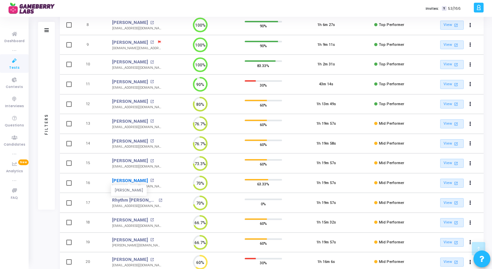 Image resolution: width=492 pixels, height=269 pixels. What do you see at coordinates (326, 143) in the screenshot?
I see `div: 1h 19m 58s` at bounding box center [326, 143].